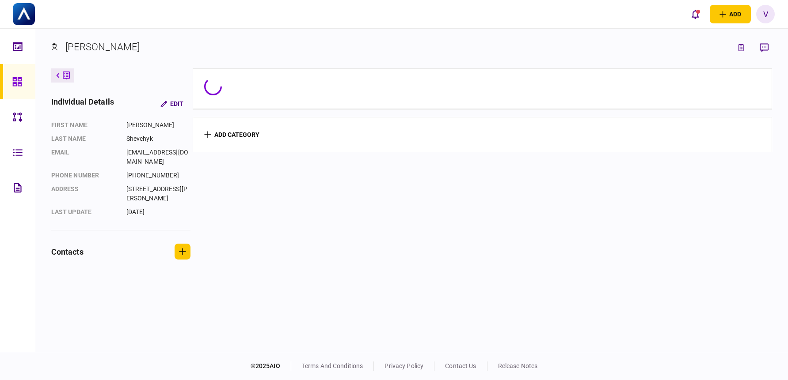 The width and height of the screenshot is (788, 380). Describe the element at coordinates (84, 157) in the screenshot. I see `div: email` at that location.